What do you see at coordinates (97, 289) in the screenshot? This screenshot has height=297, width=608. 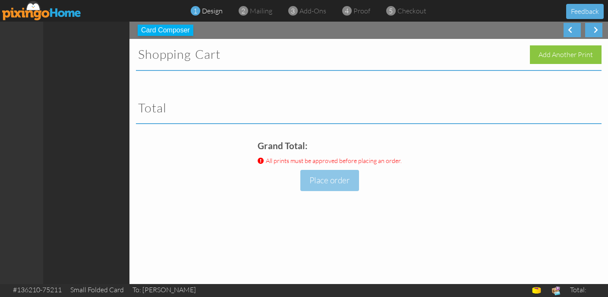 I see `td: Small Folded Card` at bounding box center [97, 289].